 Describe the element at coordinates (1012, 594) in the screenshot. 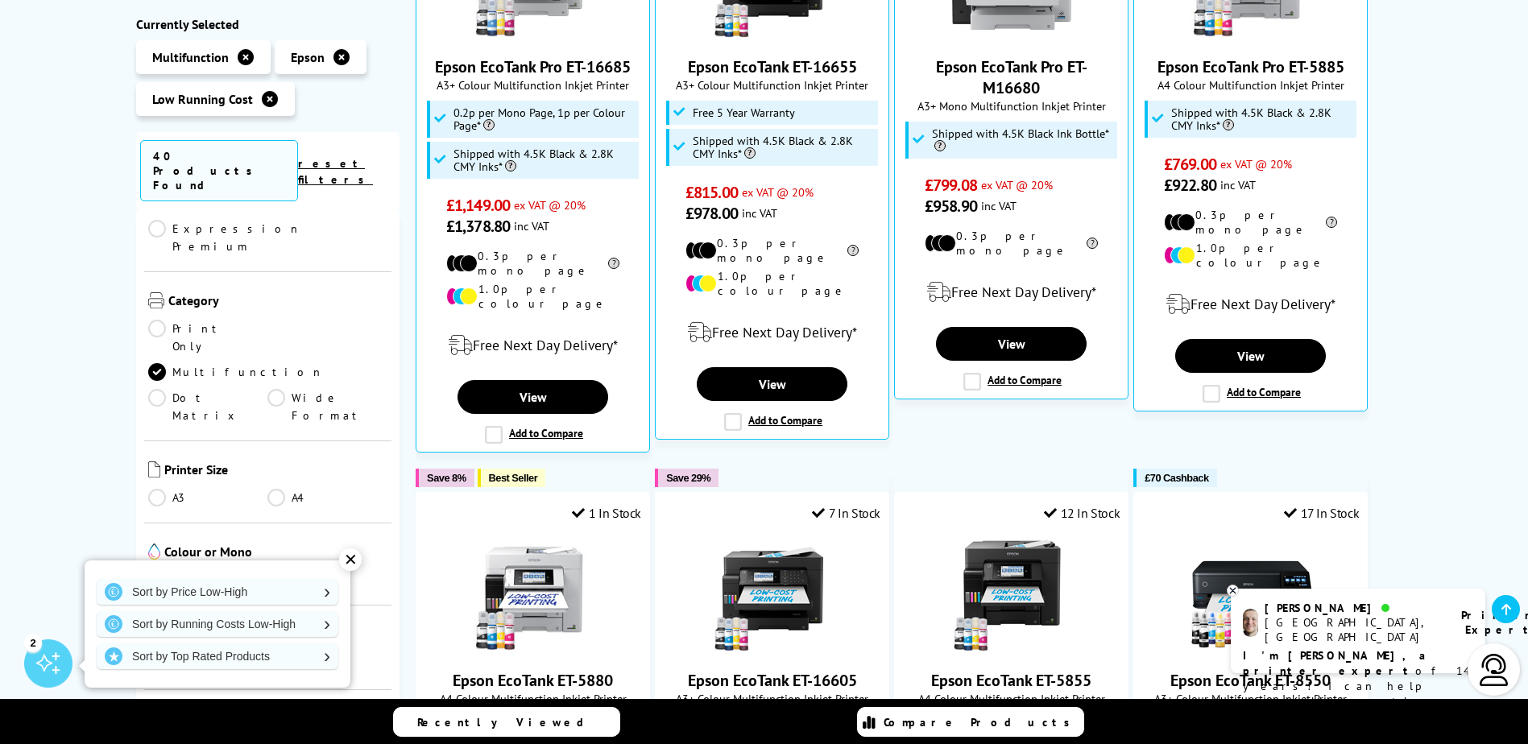

I see `img: Epson EcoTank ET-5855` at that location.